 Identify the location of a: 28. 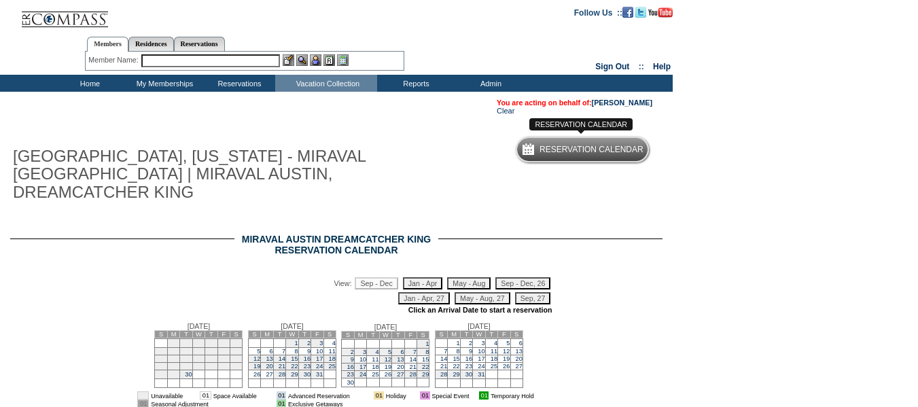
(282, 375).